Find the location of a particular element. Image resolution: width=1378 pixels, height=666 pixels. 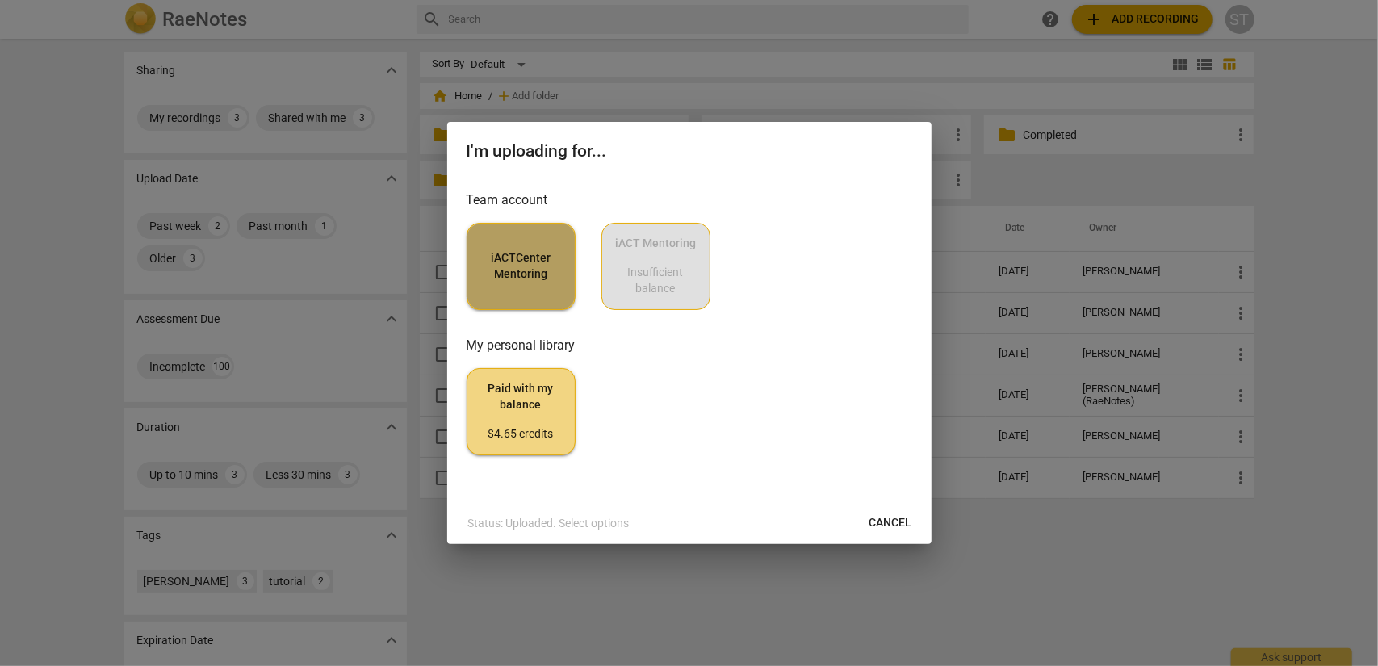

h3: Team account is located at coordinates (689, 200).